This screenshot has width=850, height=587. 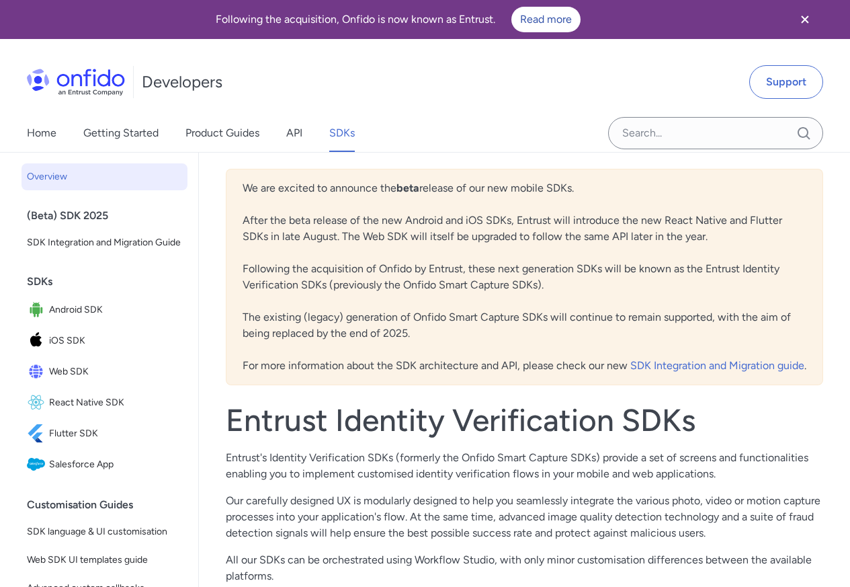 What do you see at coordinates (104, 372) in the screenshot?
I see `a: IconWeb SDKWeb SDK` at bounding box center [104, 372].